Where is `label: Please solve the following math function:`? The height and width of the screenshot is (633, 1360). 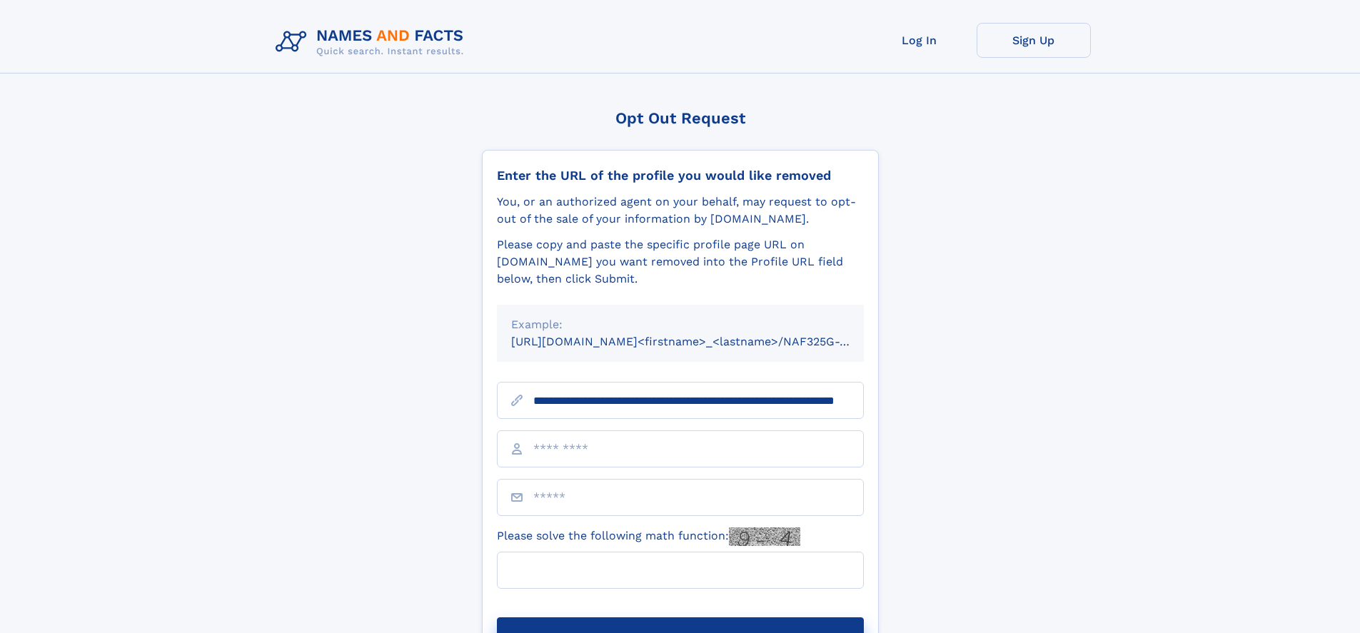
label: Please solve the following math function: is located at coordinates (648, 537).